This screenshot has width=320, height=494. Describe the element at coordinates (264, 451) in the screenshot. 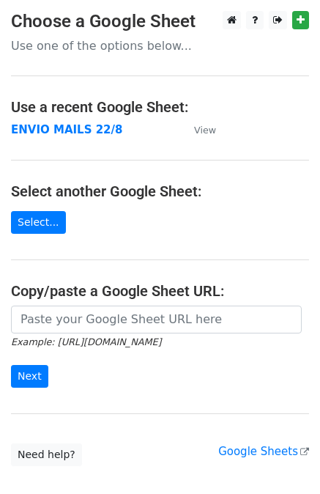

I see `a: Google Sheets` at that location.